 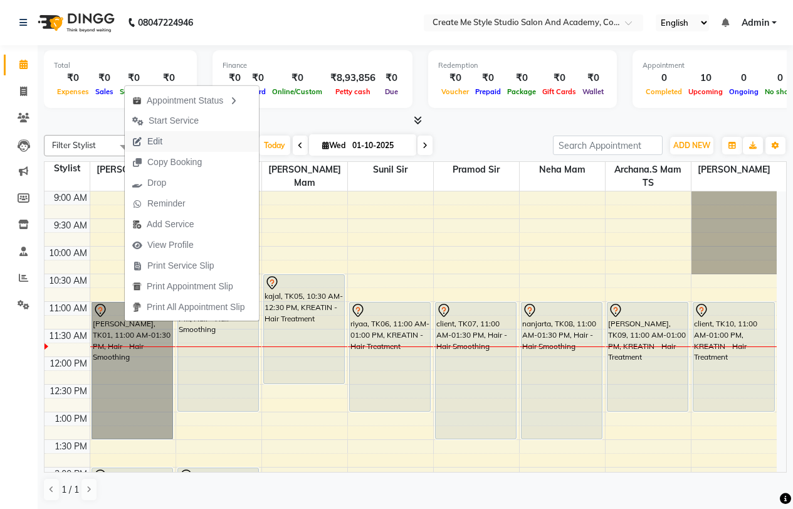 I want to click on img: logo, so click(x=75, y=23).